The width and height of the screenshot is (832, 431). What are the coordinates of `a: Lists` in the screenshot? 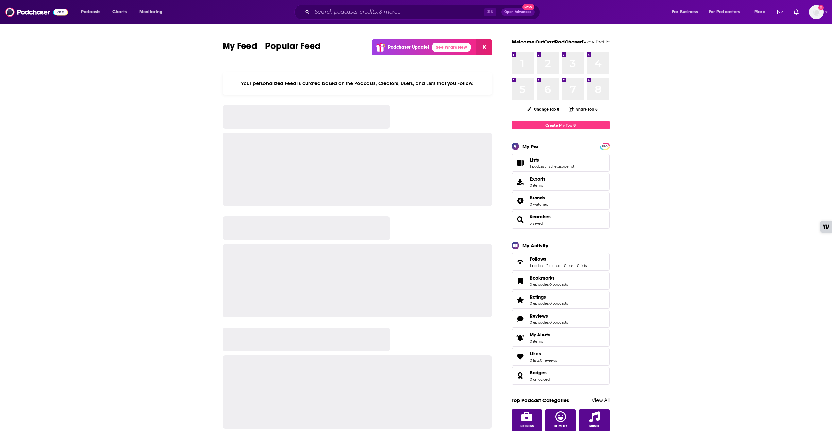 It's located at (552, 160).